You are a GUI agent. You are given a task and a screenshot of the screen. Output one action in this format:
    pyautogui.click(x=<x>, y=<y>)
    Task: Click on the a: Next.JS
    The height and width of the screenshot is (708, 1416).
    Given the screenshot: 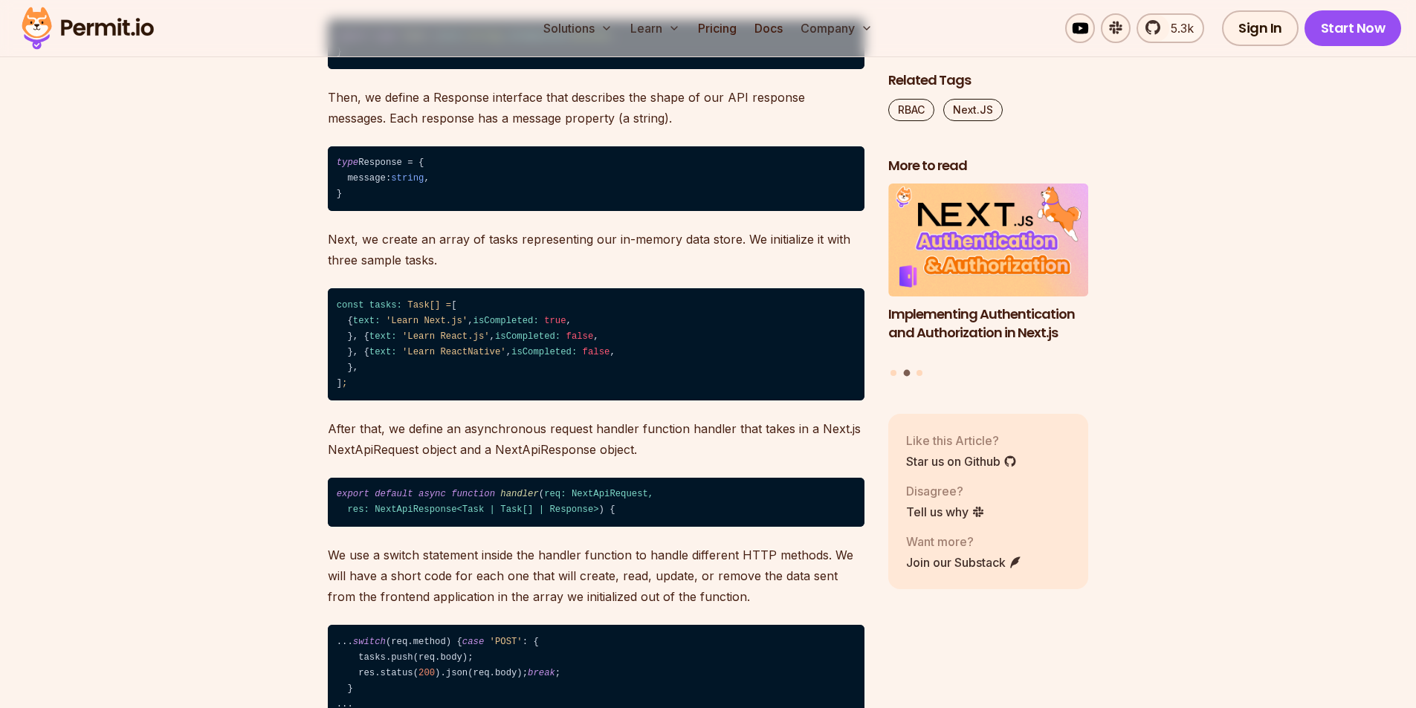 What is the action you would take?
    pyautogui.click(x=973, y=110)
    